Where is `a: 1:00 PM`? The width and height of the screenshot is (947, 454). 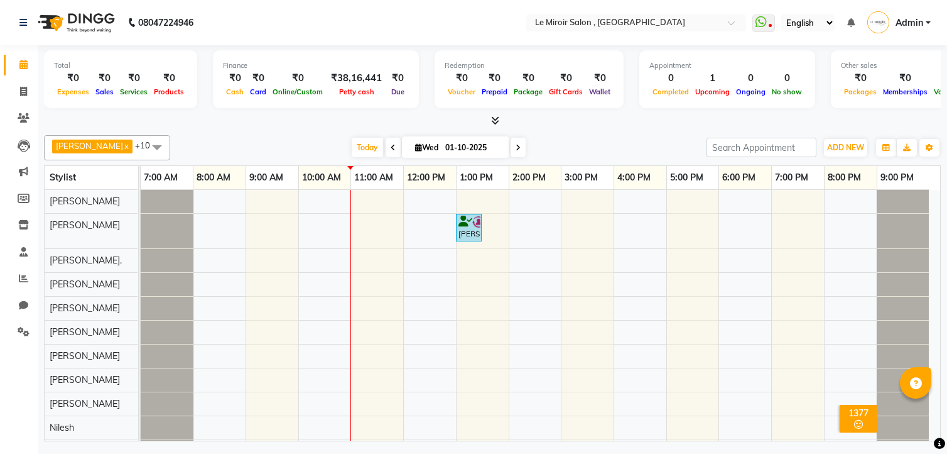
a: 1:00 PM is located at coordinates (476, 177).